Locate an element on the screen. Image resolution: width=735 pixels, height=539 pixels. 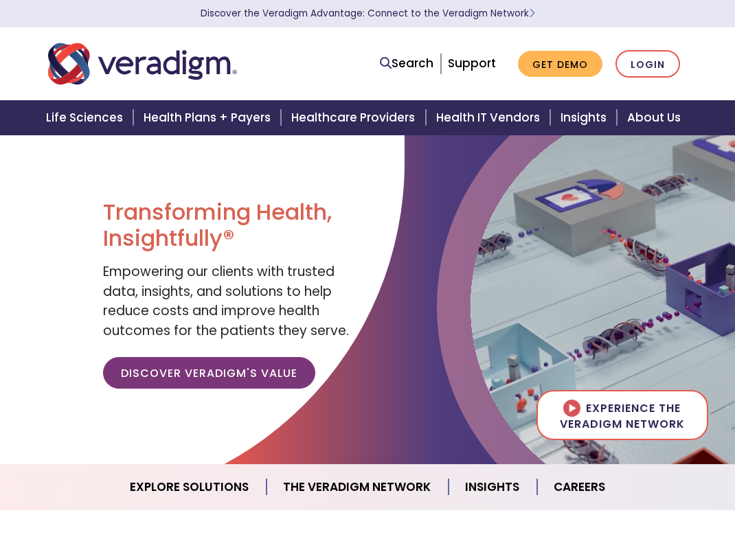
a: Get Demo is located at coordinates (560, 64).